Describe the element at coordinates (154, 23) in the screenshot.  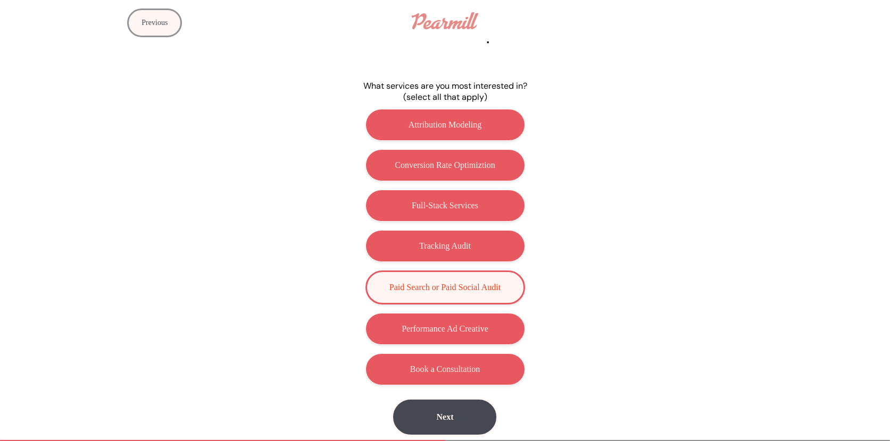
I see `button: Previous` at that location.